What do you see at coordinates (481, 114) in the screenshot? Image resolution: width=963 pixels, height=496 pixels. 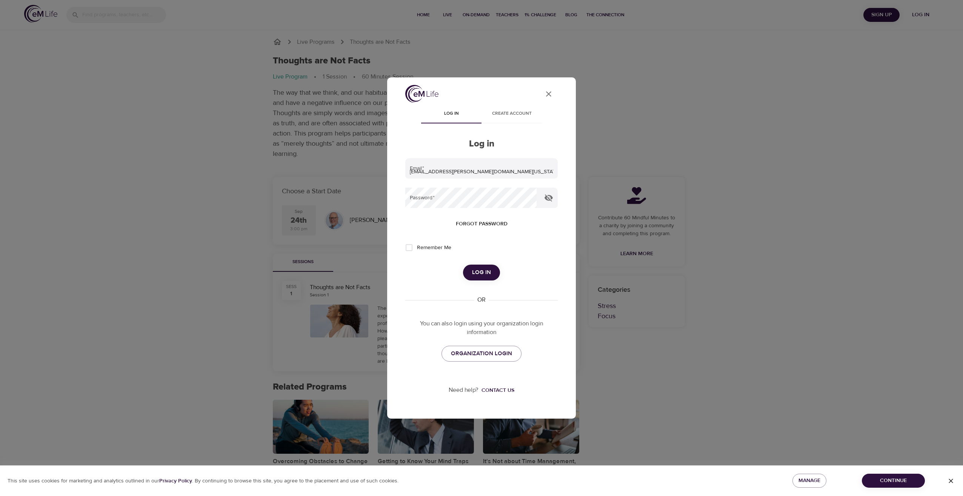 I see `div: disabled tabs example` at bounding box center [481, 114].